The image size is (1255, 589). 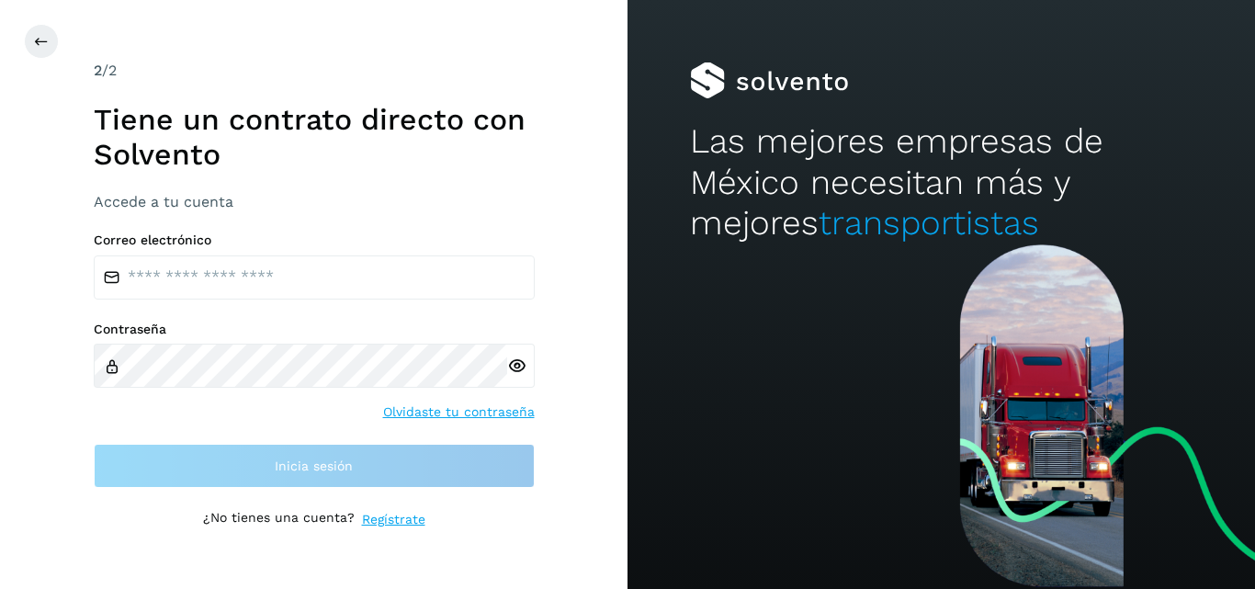 I want to click on h1: Tiene un contrato directo con Solvento, so click(x=314, y=137).